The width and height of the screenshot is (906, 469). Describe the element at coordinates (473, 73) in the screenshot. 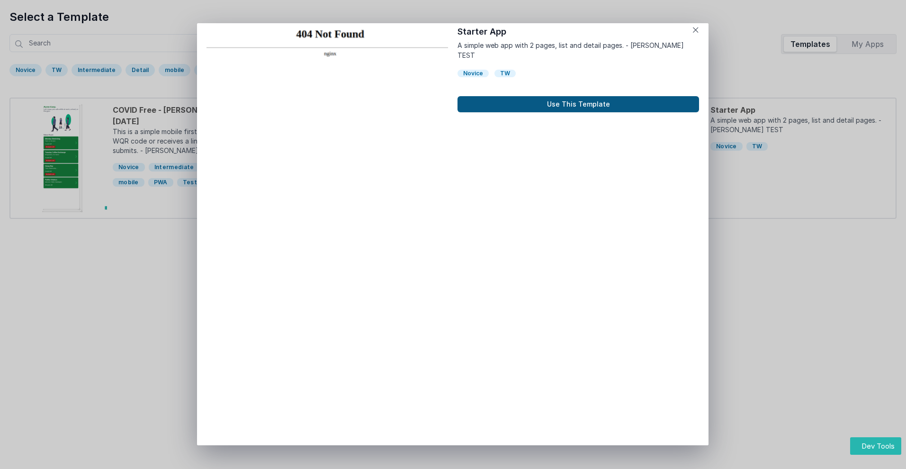

I see `div: Novice` at that location.